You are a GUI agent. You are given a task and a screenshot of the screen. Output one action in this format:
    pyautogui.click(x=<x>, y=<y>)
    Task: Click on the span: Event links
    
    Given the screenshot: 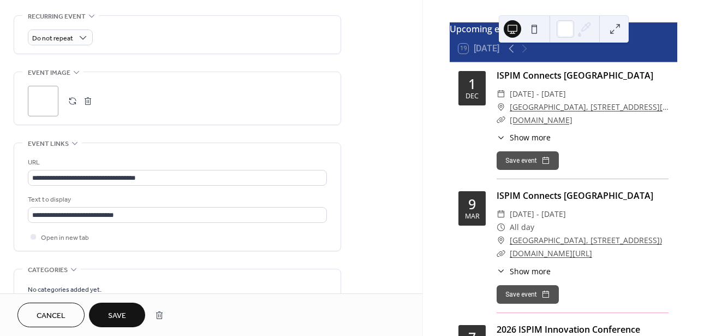 What is the action you would take?
    pyautogui.click(x=48, y=144)
    